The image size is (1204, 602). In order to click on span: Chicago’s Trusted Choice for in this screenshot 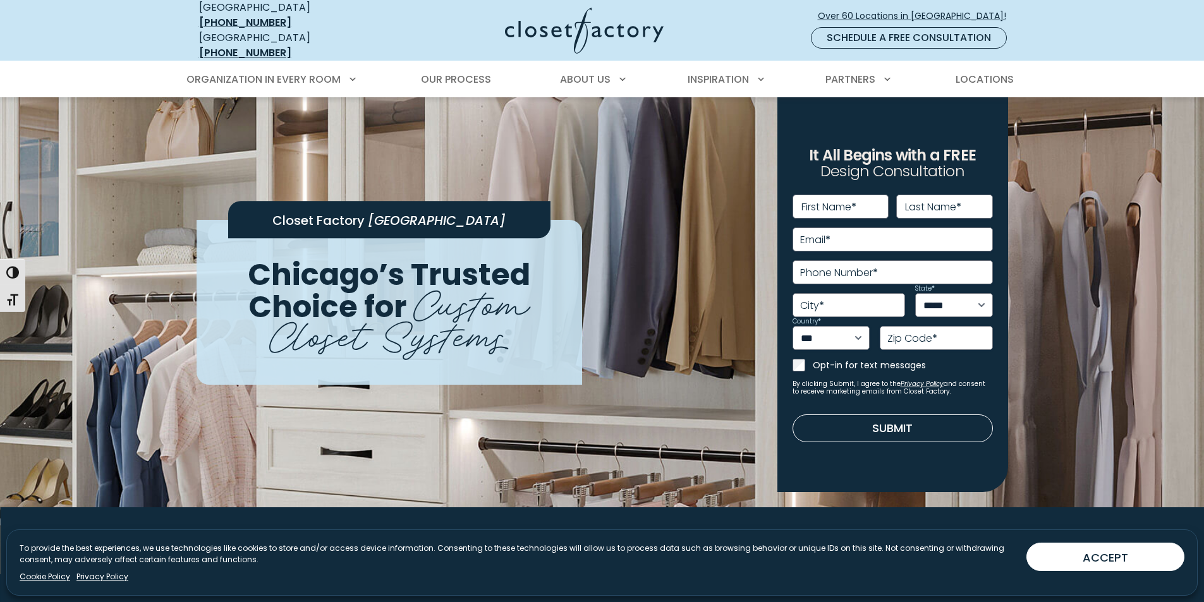, I will do `click(389, 291)`.